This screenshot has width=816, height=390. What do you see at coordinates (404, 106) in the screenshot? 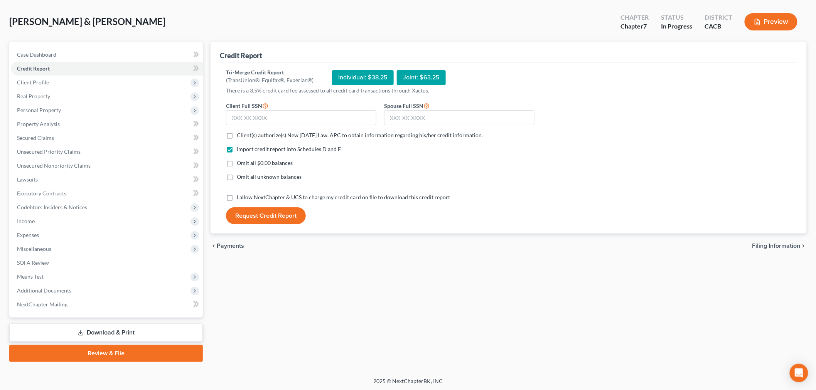
I see `span: Spouse Full SSN` at bounding box center [404, 106].